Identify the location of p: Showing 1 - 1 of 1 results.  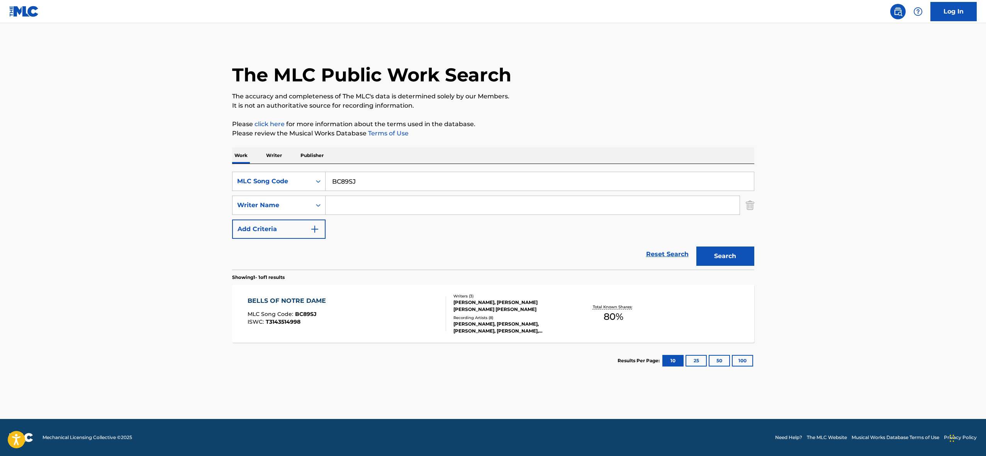
(258, 278).